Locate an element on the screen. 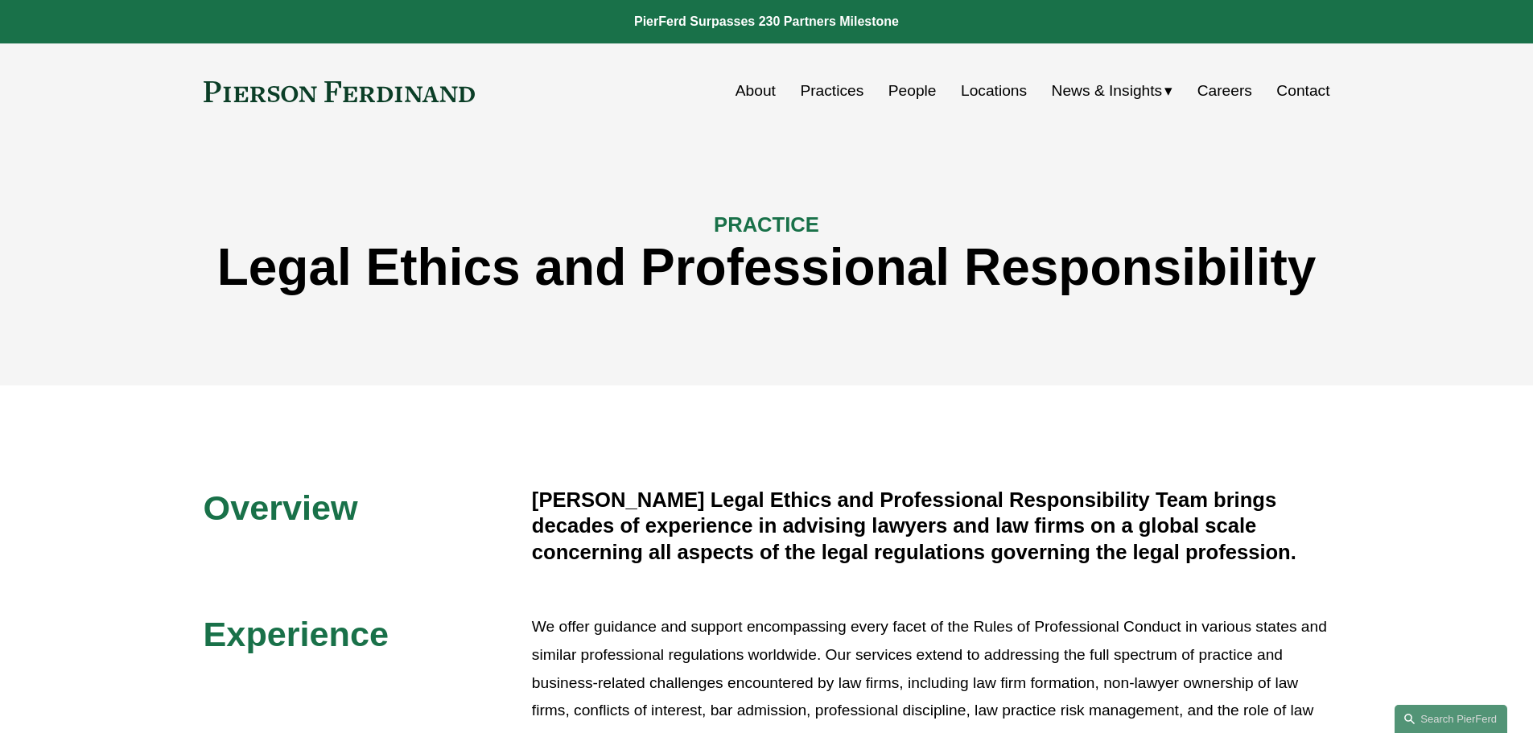 This screenshot has height=733, width=1533. a: Search this site is located at coordinates (1451, 719).